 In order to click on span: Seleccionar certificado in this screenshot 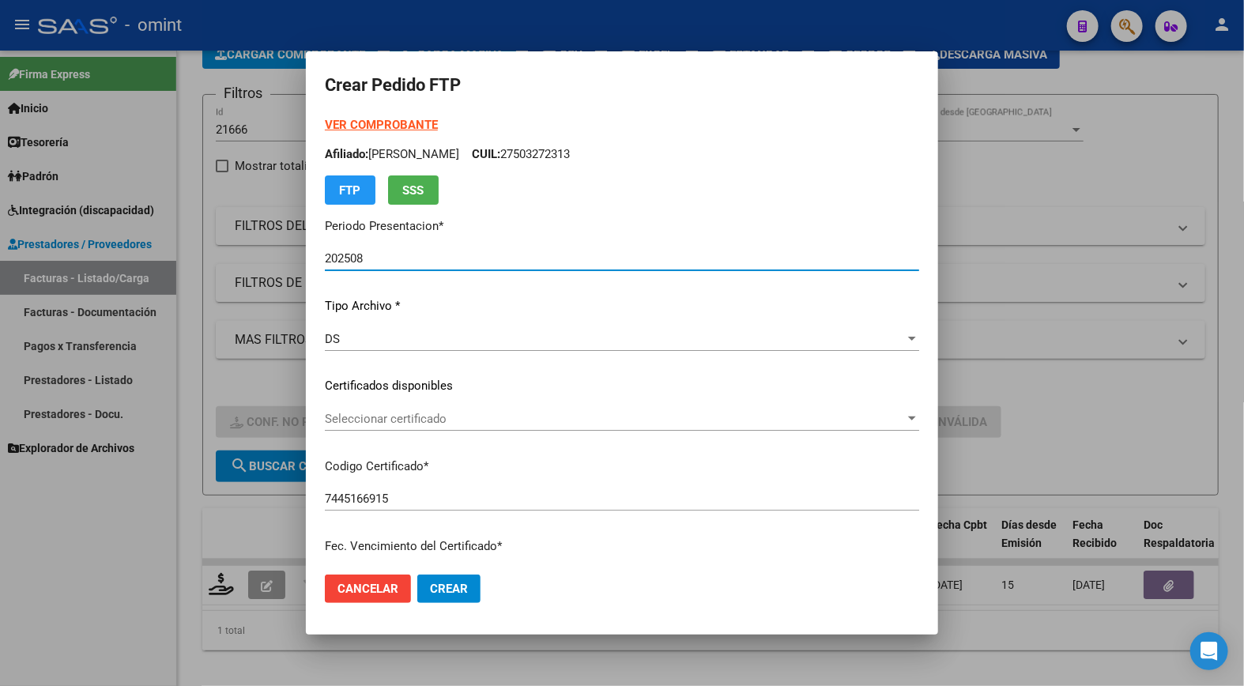, I will do `click(615, 419)`.